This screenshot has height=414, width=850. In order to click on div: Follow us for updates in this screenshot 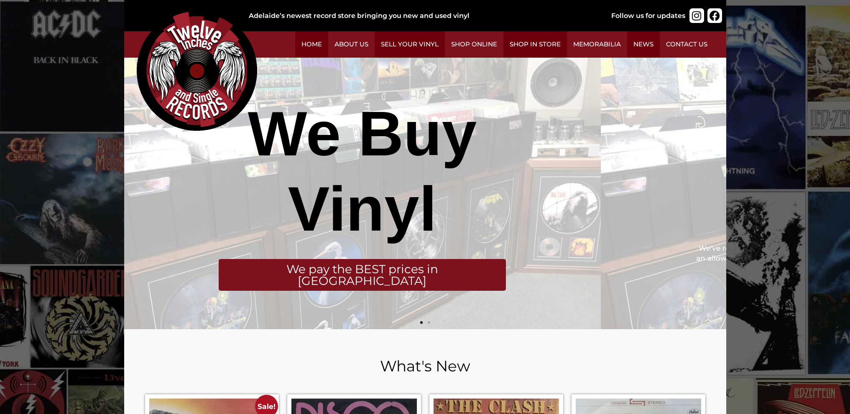, I will do `click(648, 16)`.